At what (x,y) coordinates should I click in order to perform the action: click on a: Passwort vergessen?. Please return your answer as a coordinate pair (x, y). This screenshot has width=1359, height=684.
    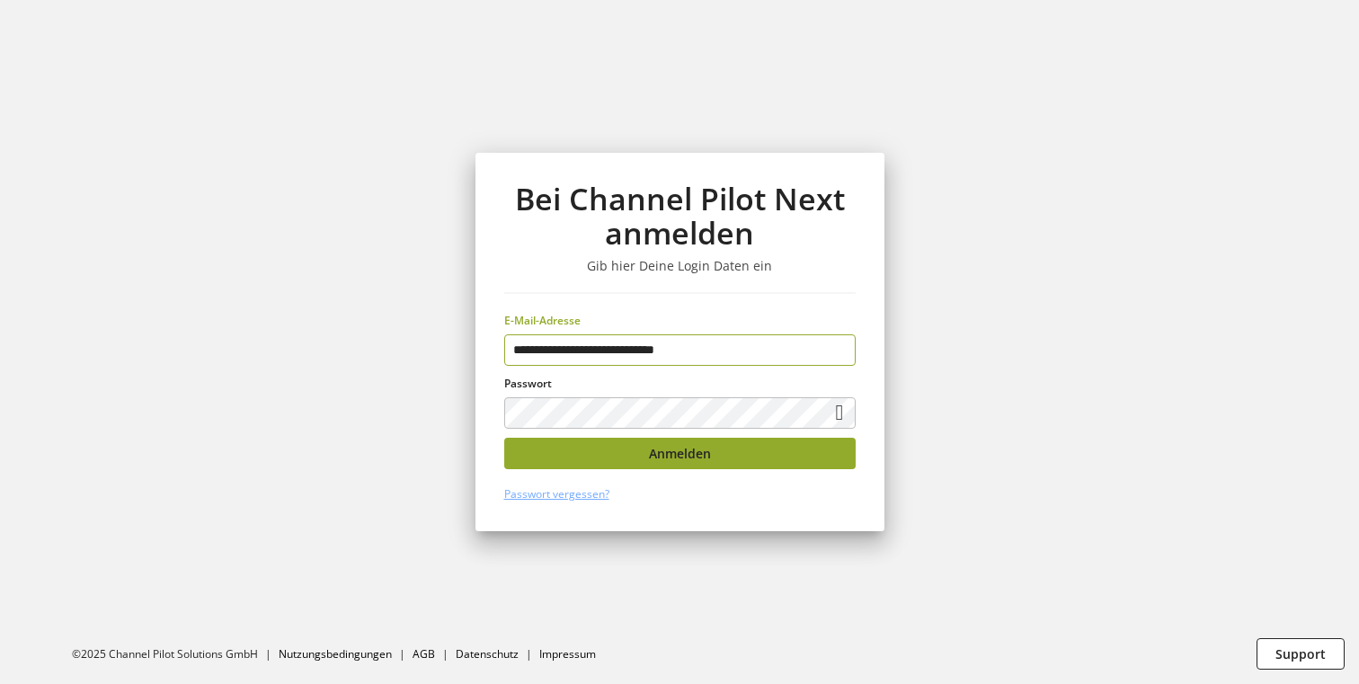
    Looking at the image, I should click on (556, 493).